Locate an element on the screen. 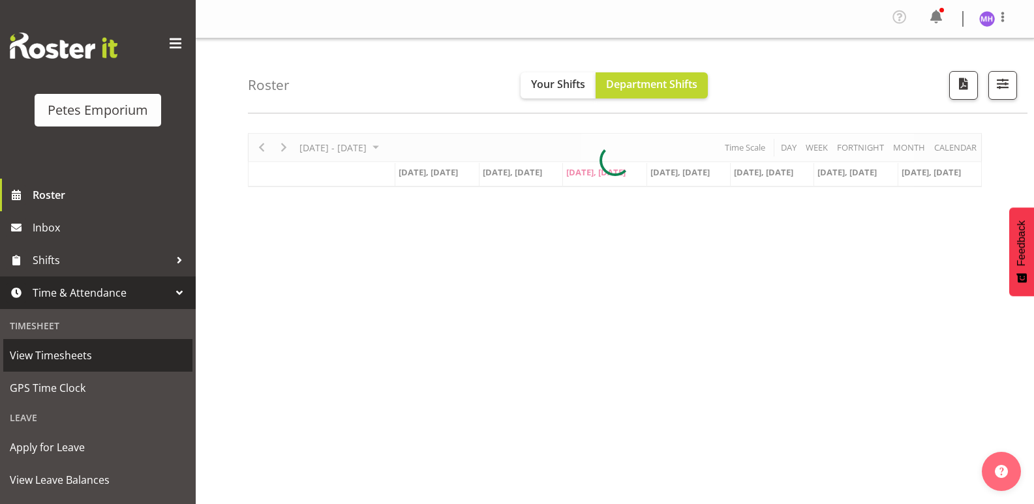  span: Feedback is located at coordinates (1022, 243).